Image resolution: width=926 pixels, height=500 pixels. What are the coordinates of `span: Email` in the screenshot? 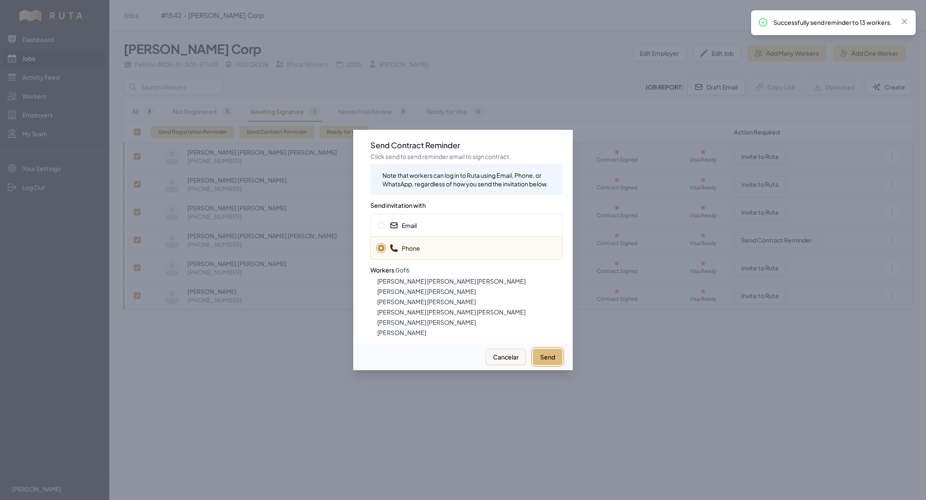 It's located at (403, 226).